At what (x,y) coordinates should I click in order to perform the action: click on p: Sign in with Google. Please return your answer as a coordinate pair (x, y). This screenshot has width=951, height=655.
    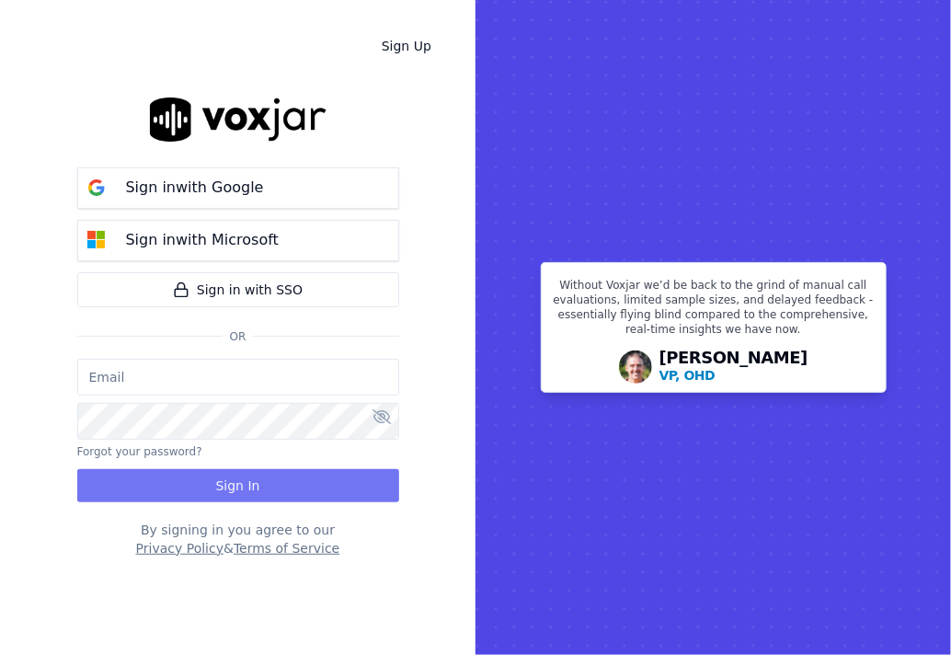
    Looking at the image, I should click on (195, 188).